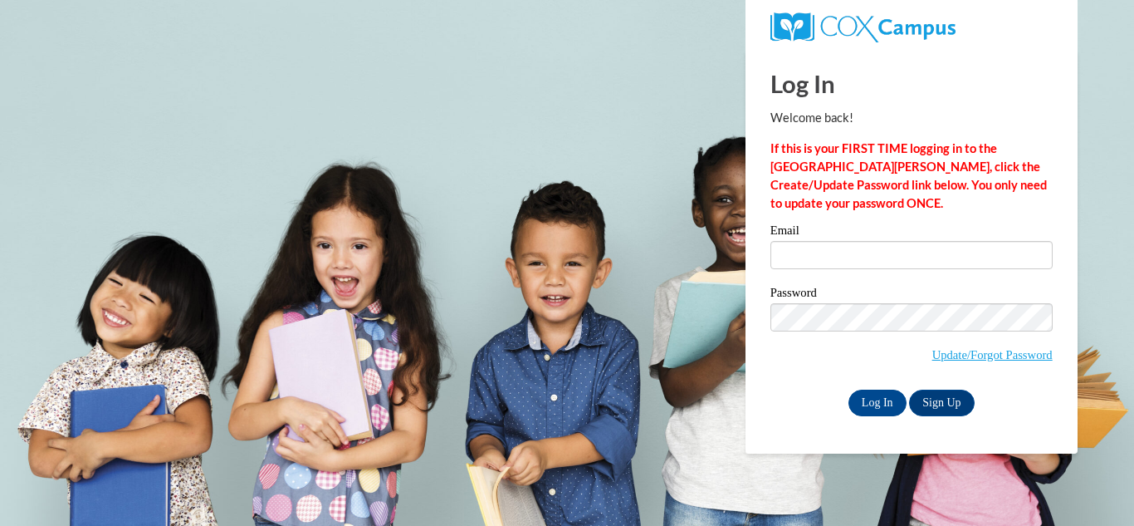 This screenshot has width=1134, height=526. Describe the element at coordinates (912, 118) in the screenshot. I see `p: Welcome back!` at that location.